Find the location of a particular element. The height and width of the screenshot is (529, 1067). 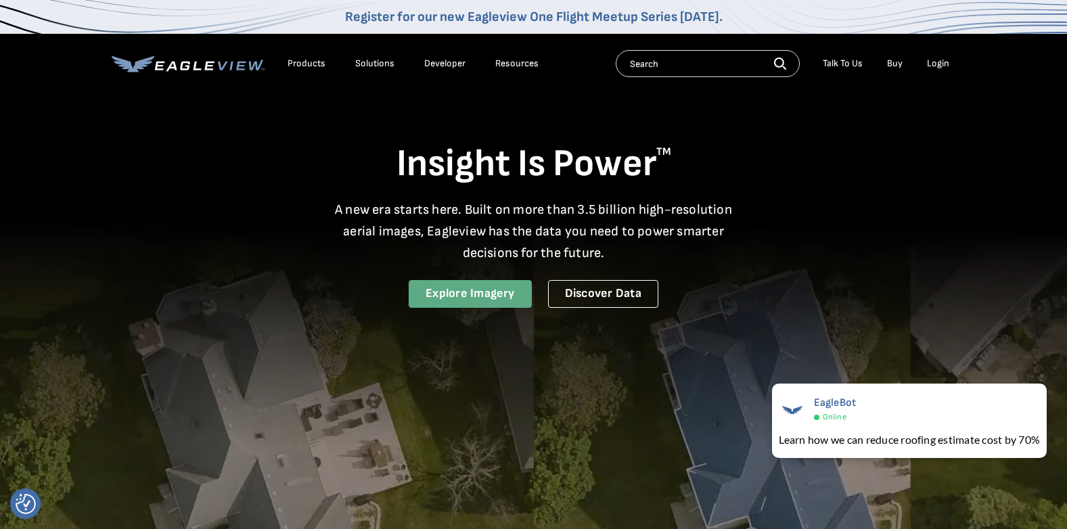

div: Products is located at coordinates (307, 64).